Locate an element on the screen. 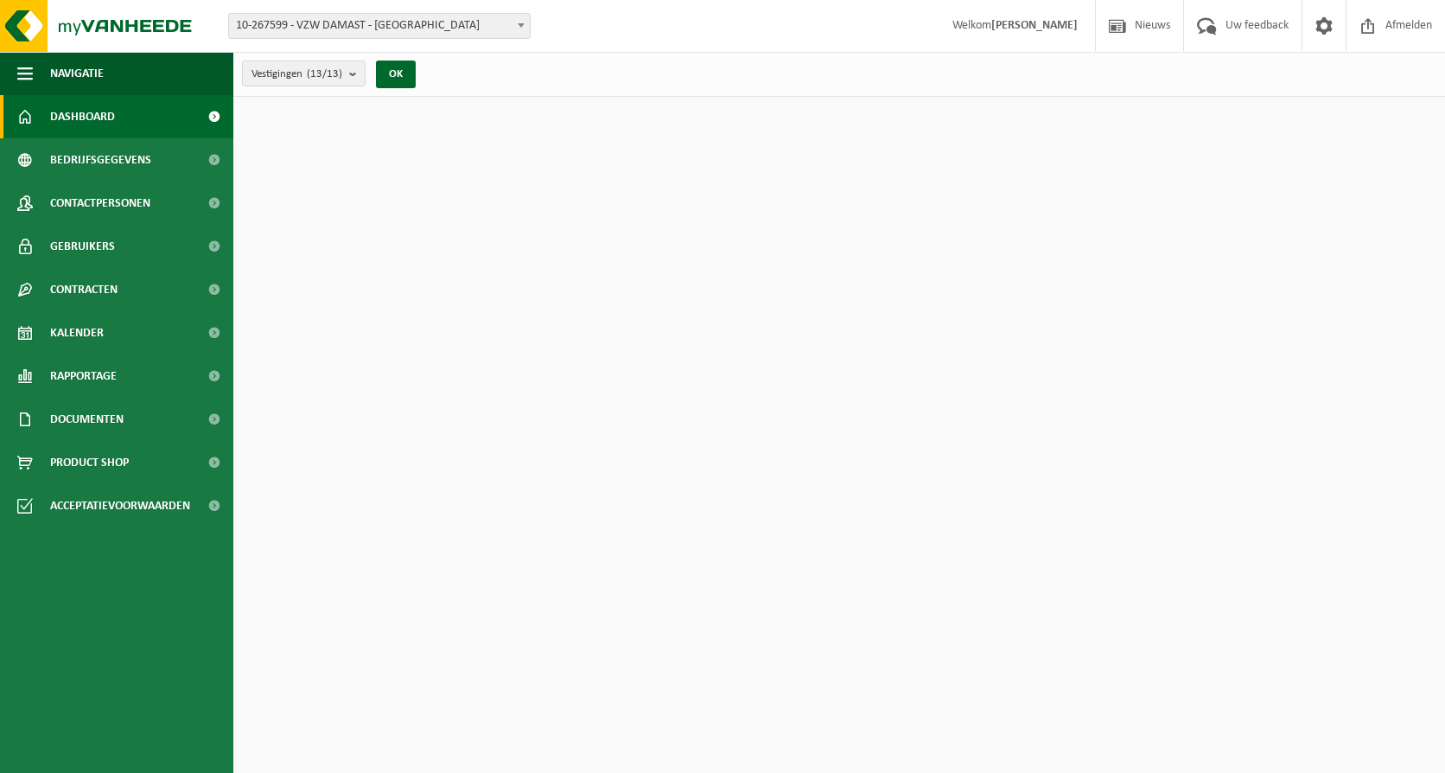 This screenshot has width=1445, height=773. span: Documenten is located at coordinates (86, 419).